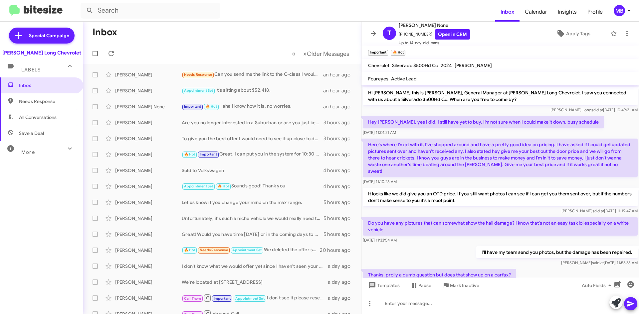  Describe the element at coordinates (595, 12) in the screenshot. I see `a: Profile` at that location.